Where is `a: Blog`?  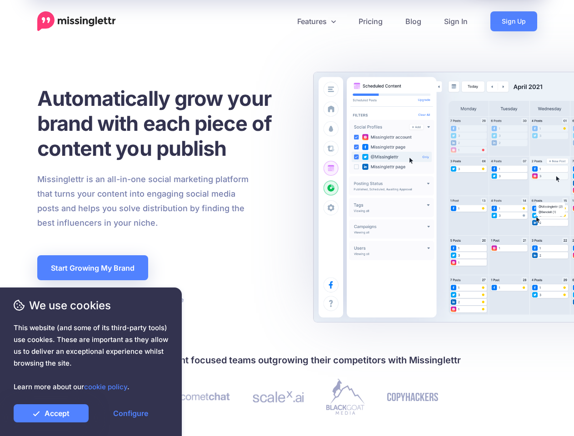
a: Blog is located at coordinates (413, 21).